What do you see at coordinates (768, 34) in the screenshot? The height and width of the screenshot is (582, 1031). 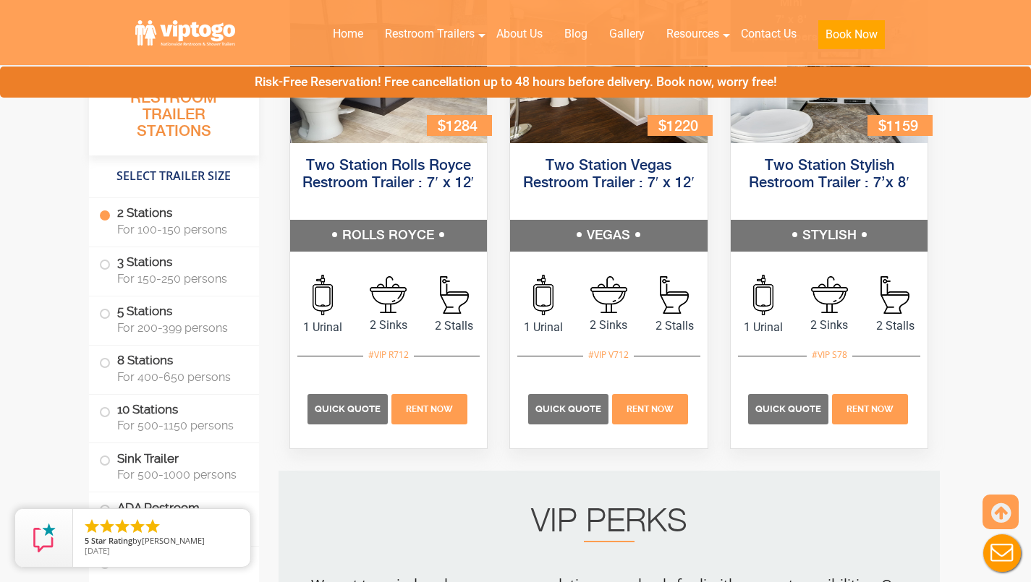 I see `a: Contact Us` at bounding box center [768, 34].